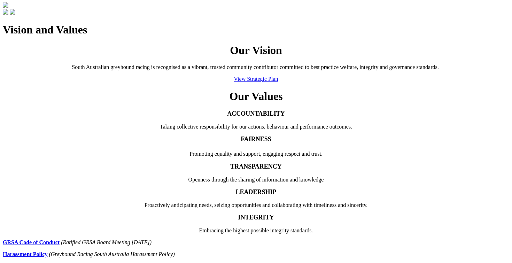  Describe the element at coordinates (256, 114) in the screenshot. I see `strong: ACCOUNTABILITY` at that location.